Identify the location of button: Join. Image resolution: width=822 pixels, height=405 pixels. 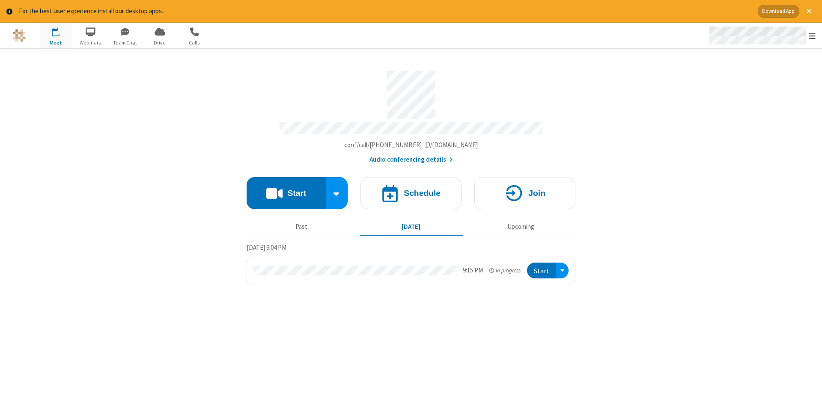
(525, 193).